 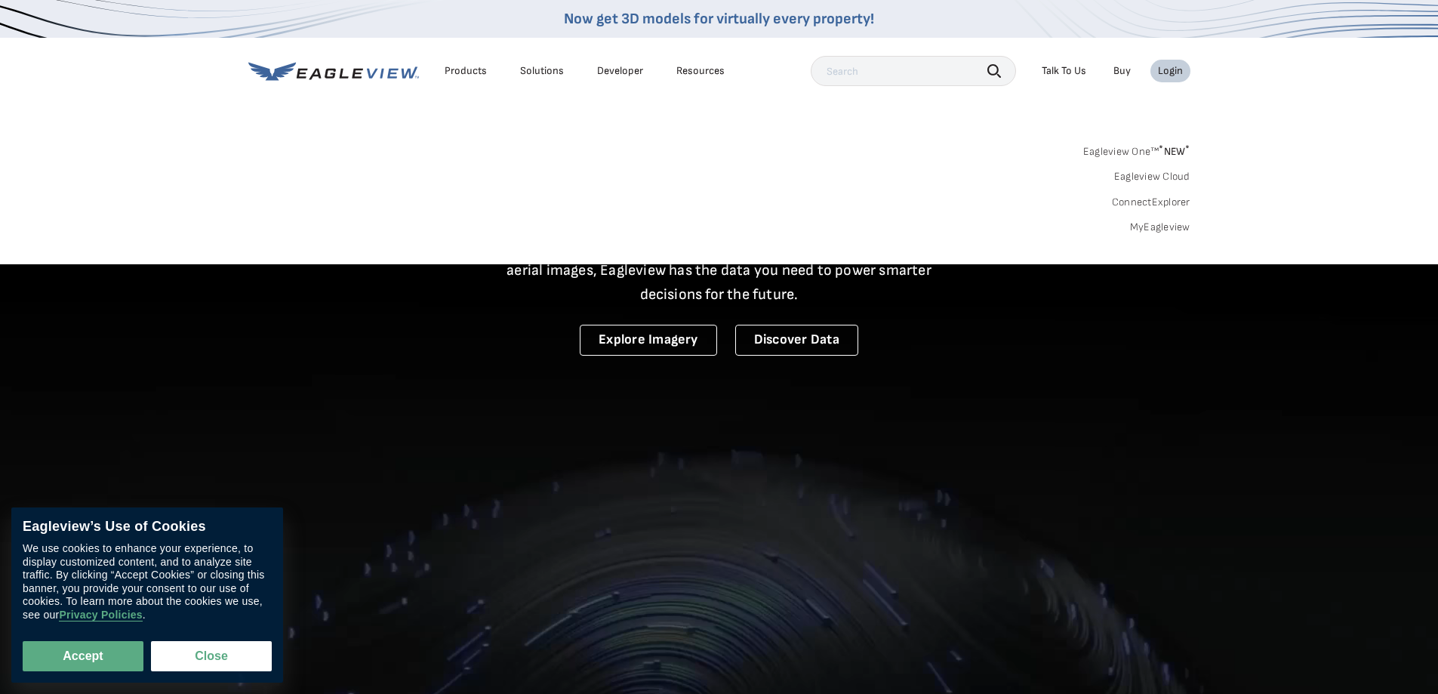 What do you see at coordinates (100, 615) in the screenshot?
I see `a: Privacy Policies` at bounding box center [100, 615].